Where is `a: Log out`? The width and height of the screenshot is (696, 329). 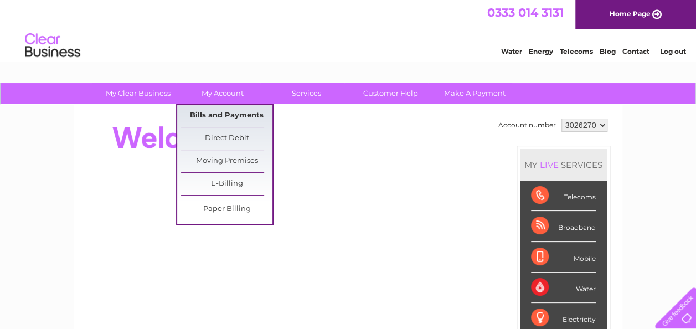 a: Log out is located at coordinates (673, 51).